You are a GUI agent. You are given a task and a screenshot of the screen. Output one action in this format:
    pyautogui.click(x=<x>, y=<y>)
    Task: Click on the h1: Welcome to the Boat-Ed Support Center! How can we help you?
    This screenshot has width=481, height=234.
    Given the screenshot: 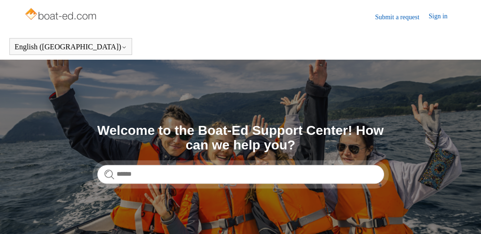 What is the action you would take?
    pyautogui.click(x=241, y=138)
    